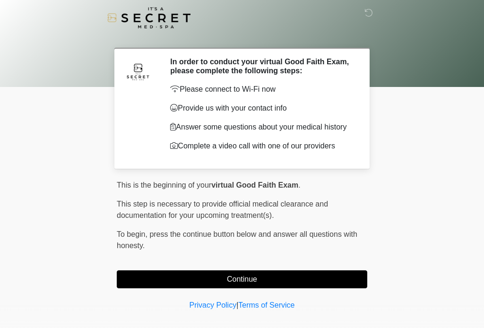 Image resolution: width=484 pixels, height=328 pixels. I want to click on span: This step is necessary to provide official medical clearance and documentation for your upcoming ..., so click(222, 209).